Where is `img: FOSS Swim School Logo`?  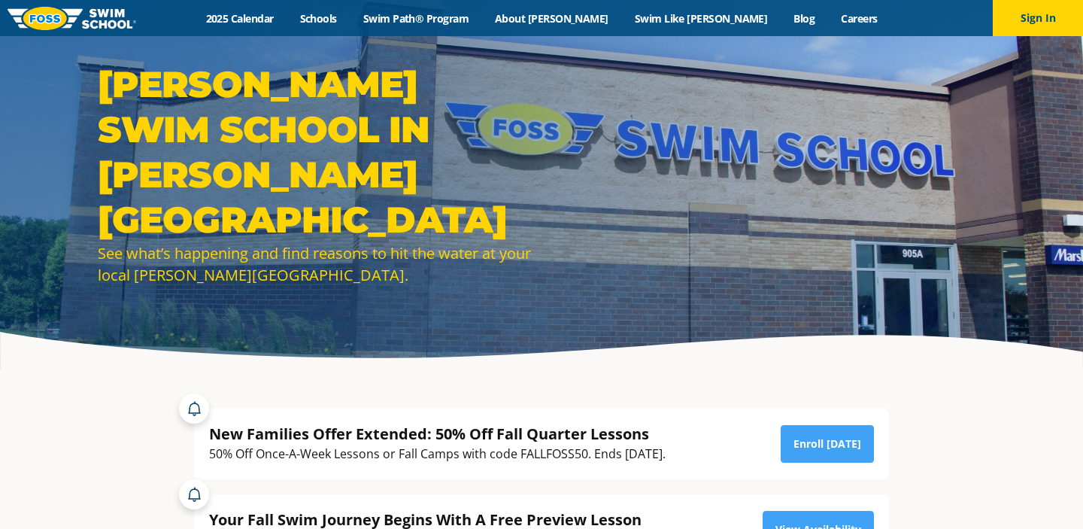 img: FOSS Swim School Logo is located at coordinates (71, 18).